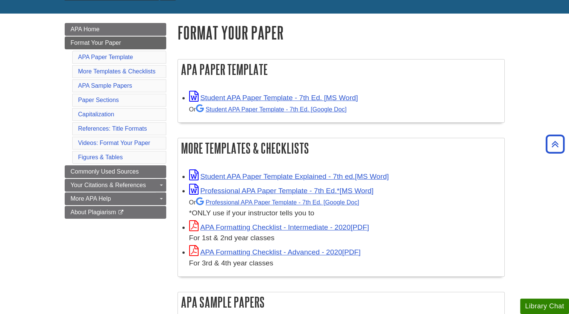  Describe the element at coordinates (341, 69) in the screenshot. I see `h2: APA Paper Template` at that location.